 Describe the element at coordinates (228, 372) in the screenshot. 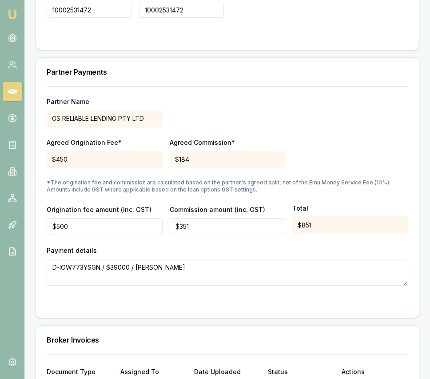

I see `div: Date Uploaded` at that location.